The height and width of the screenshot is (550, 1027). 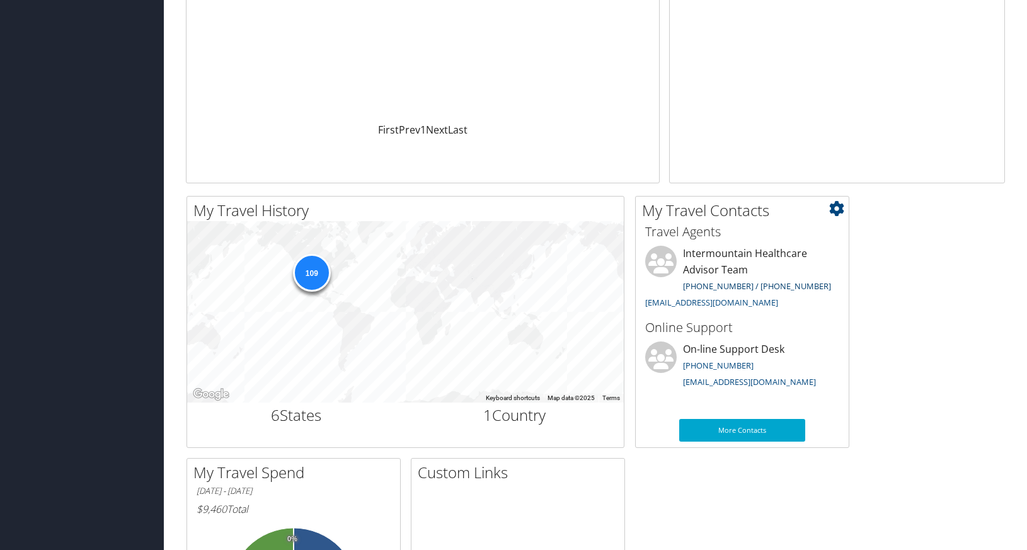 What do you see at coordinates (296, 415) in the screenshot?
I see `h2: States` at bounding box center [296, 415].